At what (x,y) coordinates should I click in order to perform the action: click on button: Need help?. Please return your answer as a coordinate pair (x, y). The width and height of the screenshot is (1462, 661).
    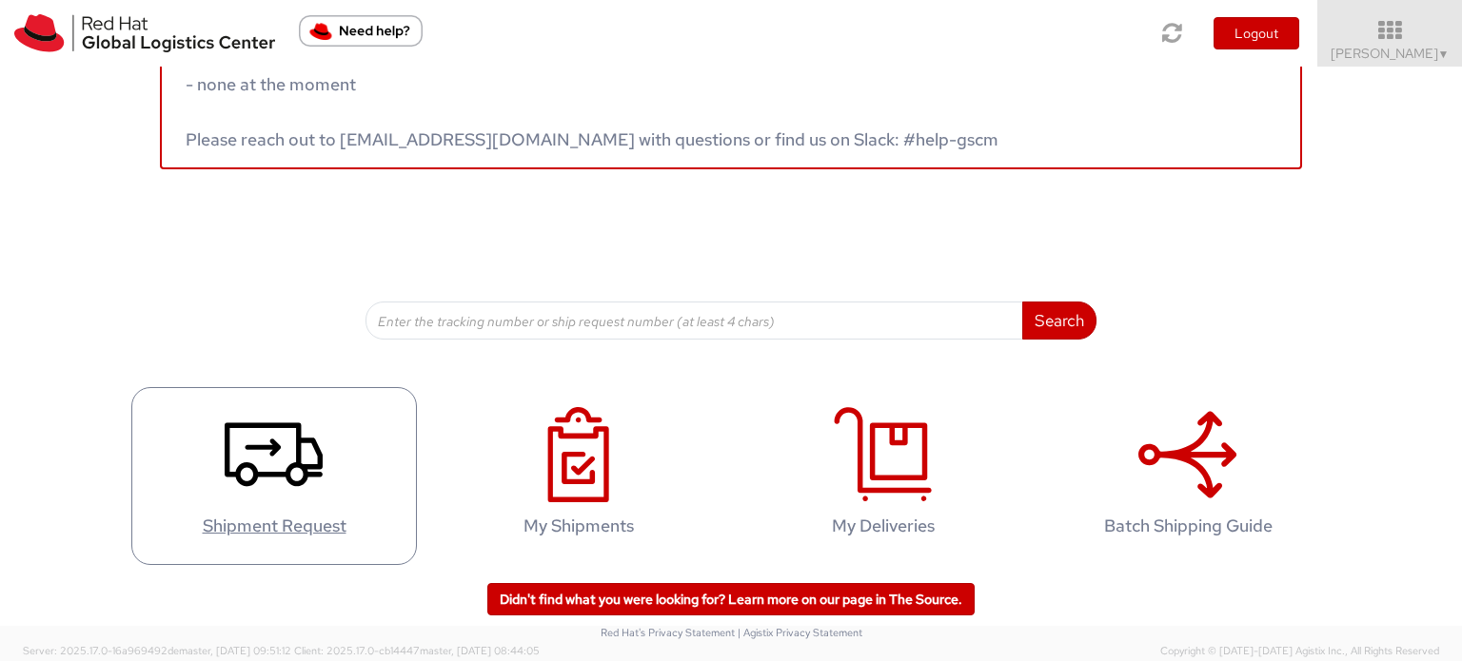
    Looking at the image, I should click on (361, 30).